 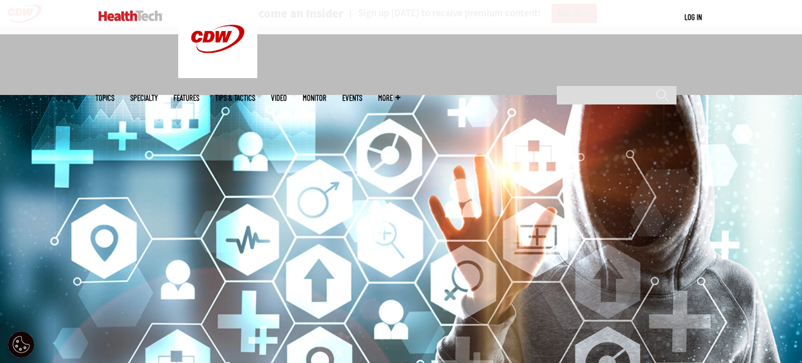 What do you see at coordinates (235, 98) in the screenshot?
I see `a: Tips & Tactics` at bounding box center [235, 98].